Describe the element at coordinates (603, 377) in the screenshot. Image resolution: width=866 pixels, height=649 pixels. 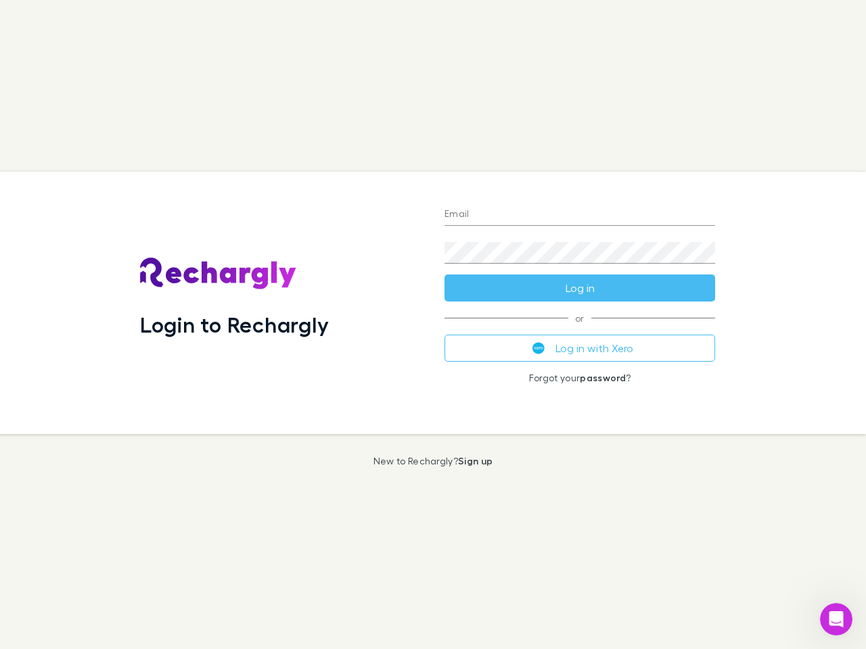
I see `a: password` at that location.